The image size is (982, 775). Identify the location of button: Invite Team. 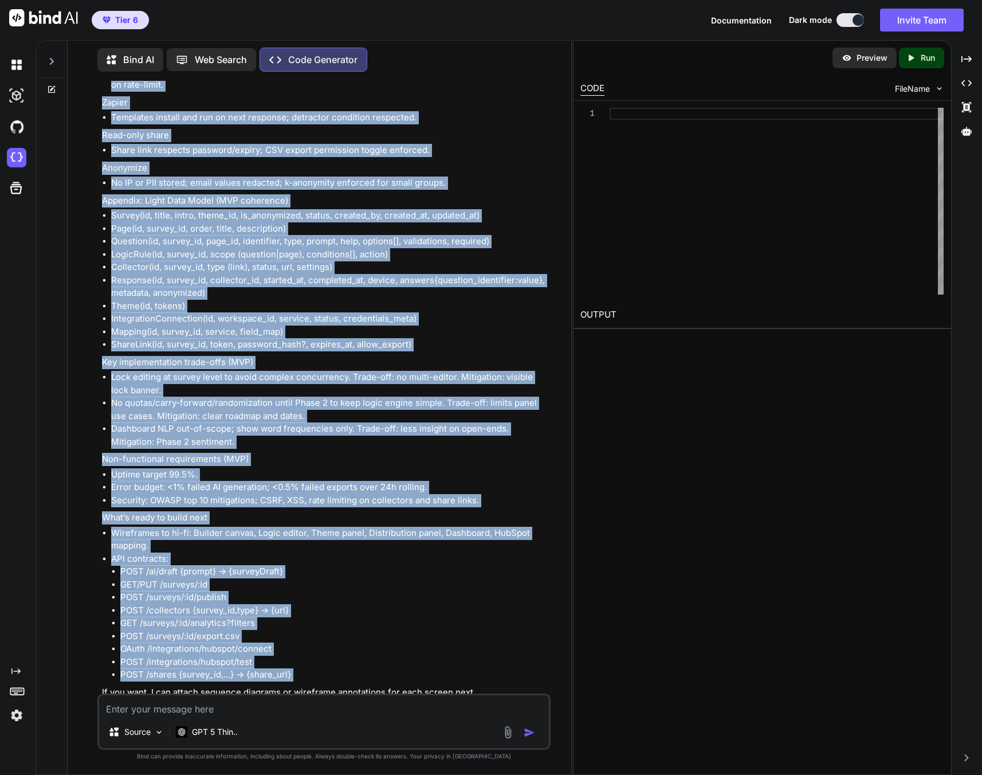
(922, 20).